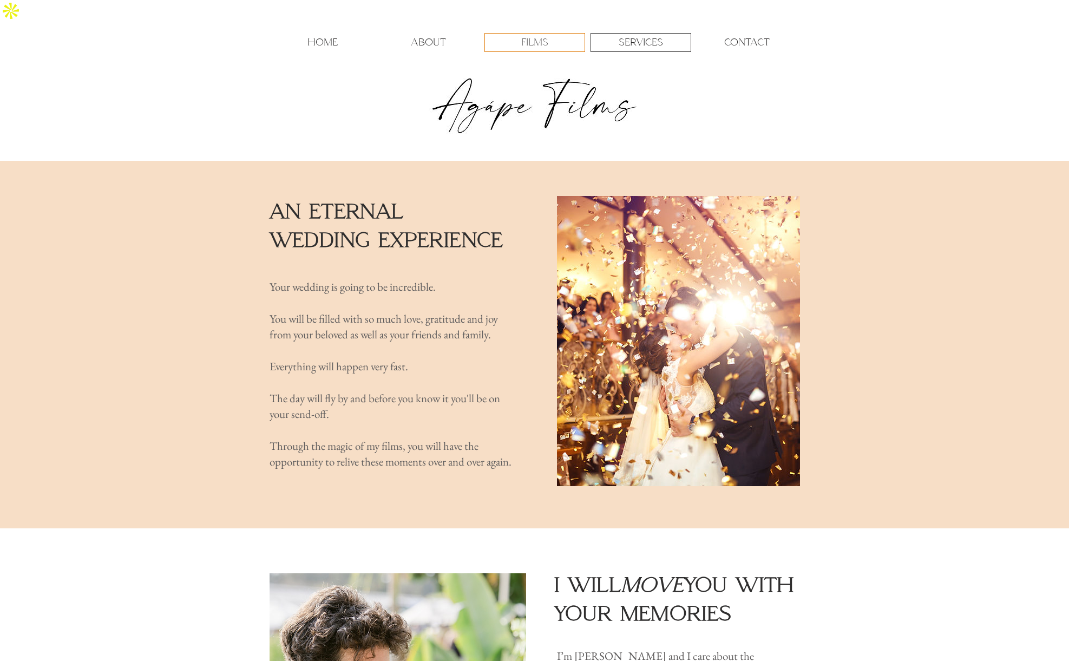  I want to click on a: SERVICES, so click(641, 42).